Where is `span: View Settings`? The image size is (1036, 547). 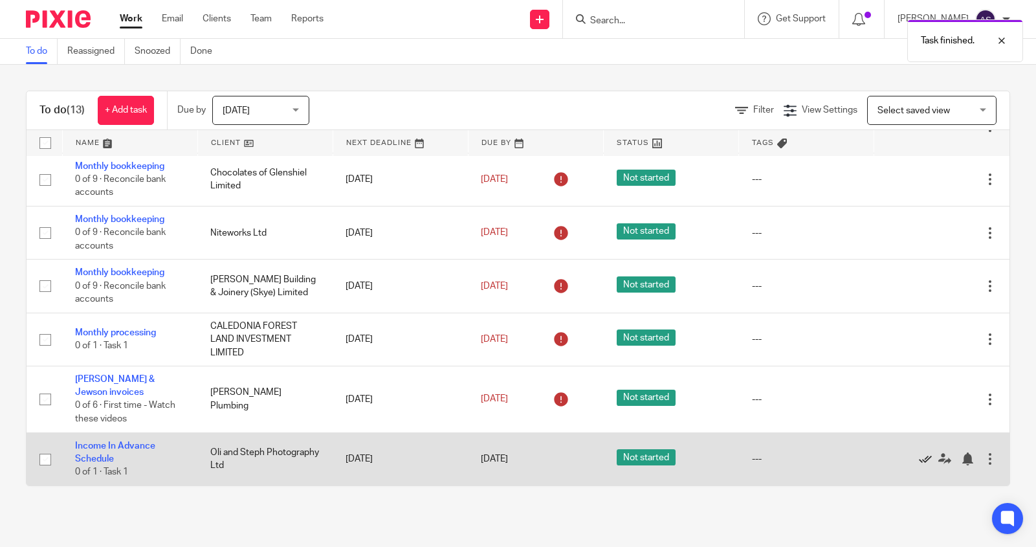
span: View Settings is located at coordinates (829, 110).